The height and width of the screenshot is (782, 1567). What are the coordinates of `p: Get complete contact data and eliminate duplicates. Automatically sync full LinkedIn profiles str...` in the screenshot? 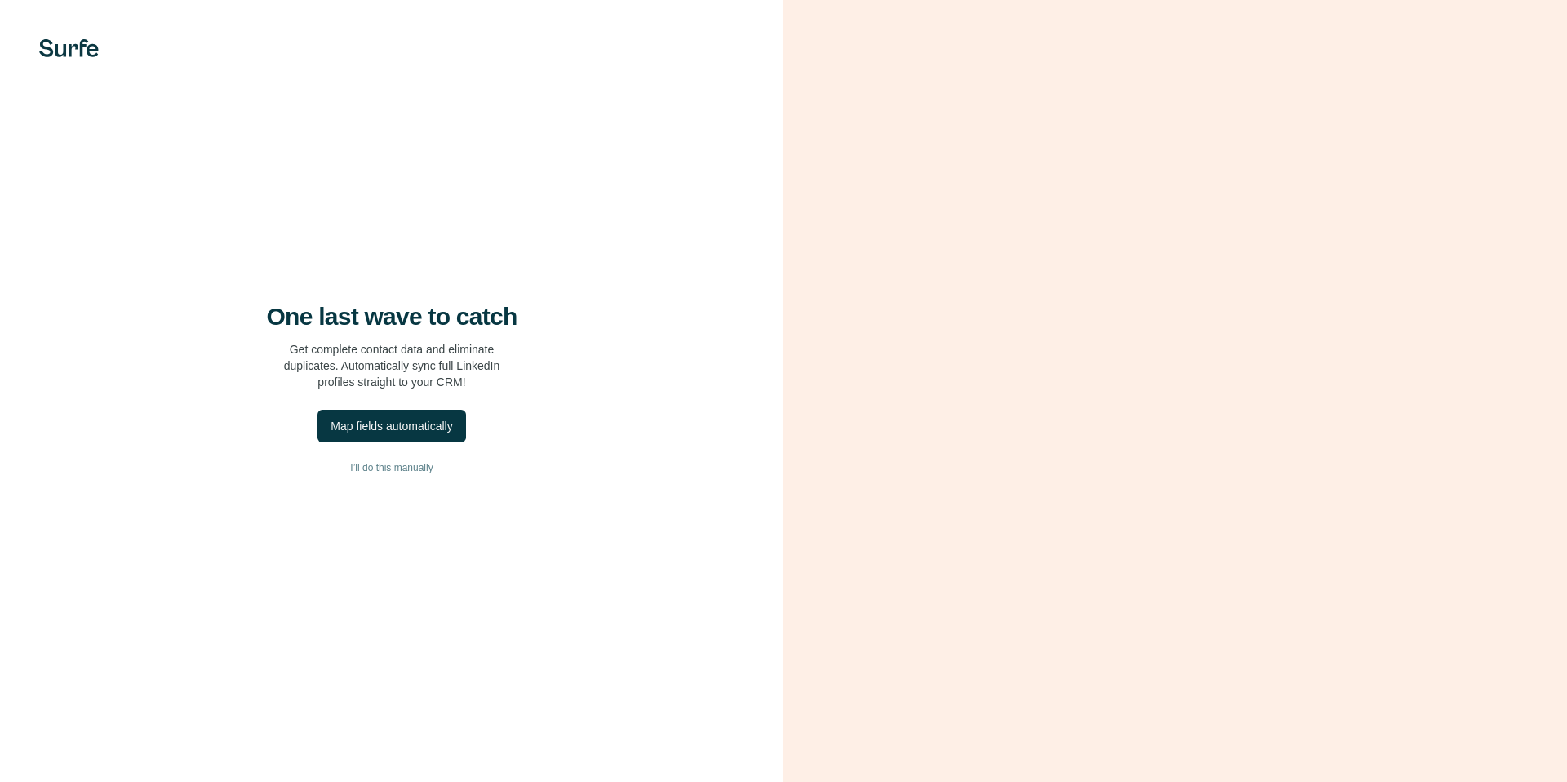 It's located at (392, 366).